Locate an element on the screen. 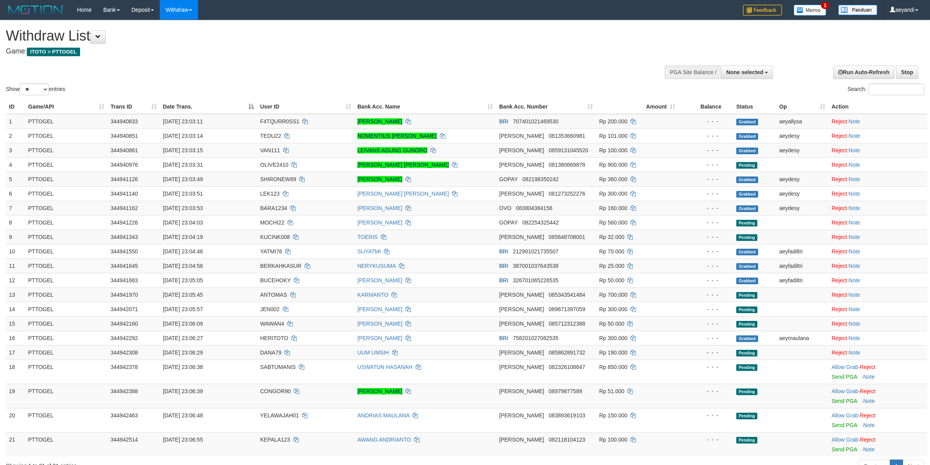  th: Action is located at coordinates (877, 107).